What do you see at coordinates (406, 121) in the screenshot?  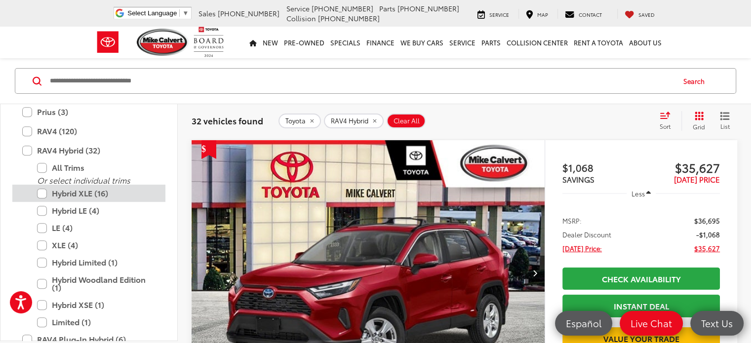 I see `span: Clear All` at bounding box center [406, 121].